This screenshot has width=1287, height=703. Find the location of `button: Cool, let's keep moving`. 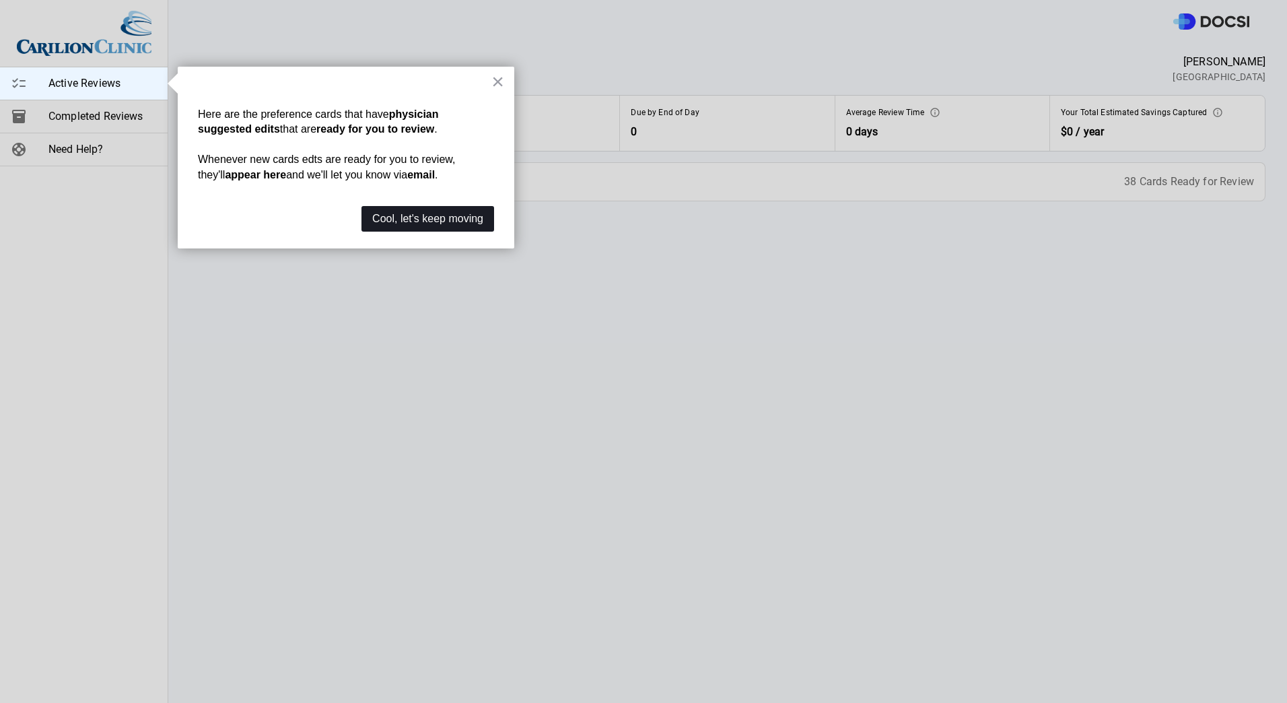

button: Cool, let's keep moving is located at coordinates (427, 219).